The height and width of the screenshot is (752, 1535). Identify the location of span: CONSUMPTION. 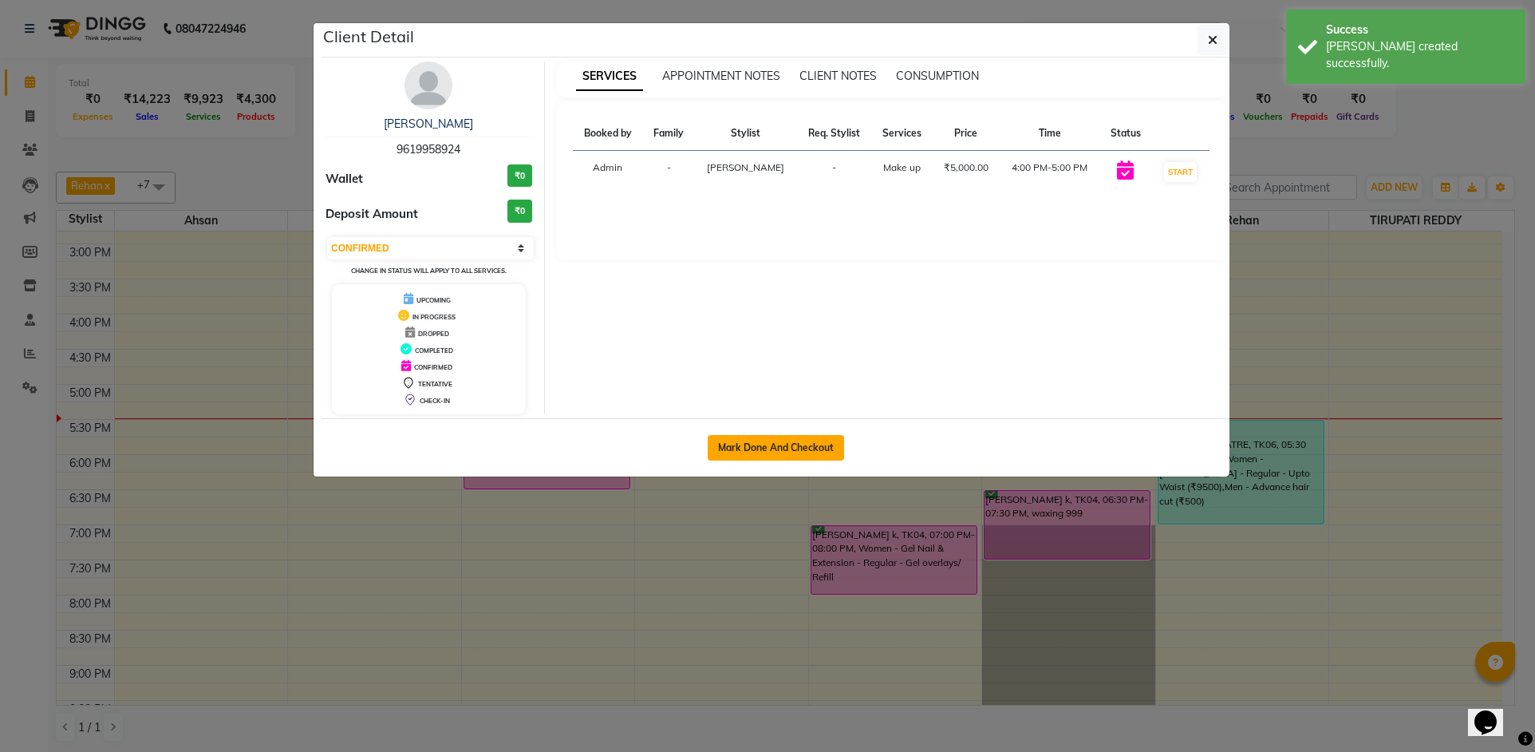
(938, 76).